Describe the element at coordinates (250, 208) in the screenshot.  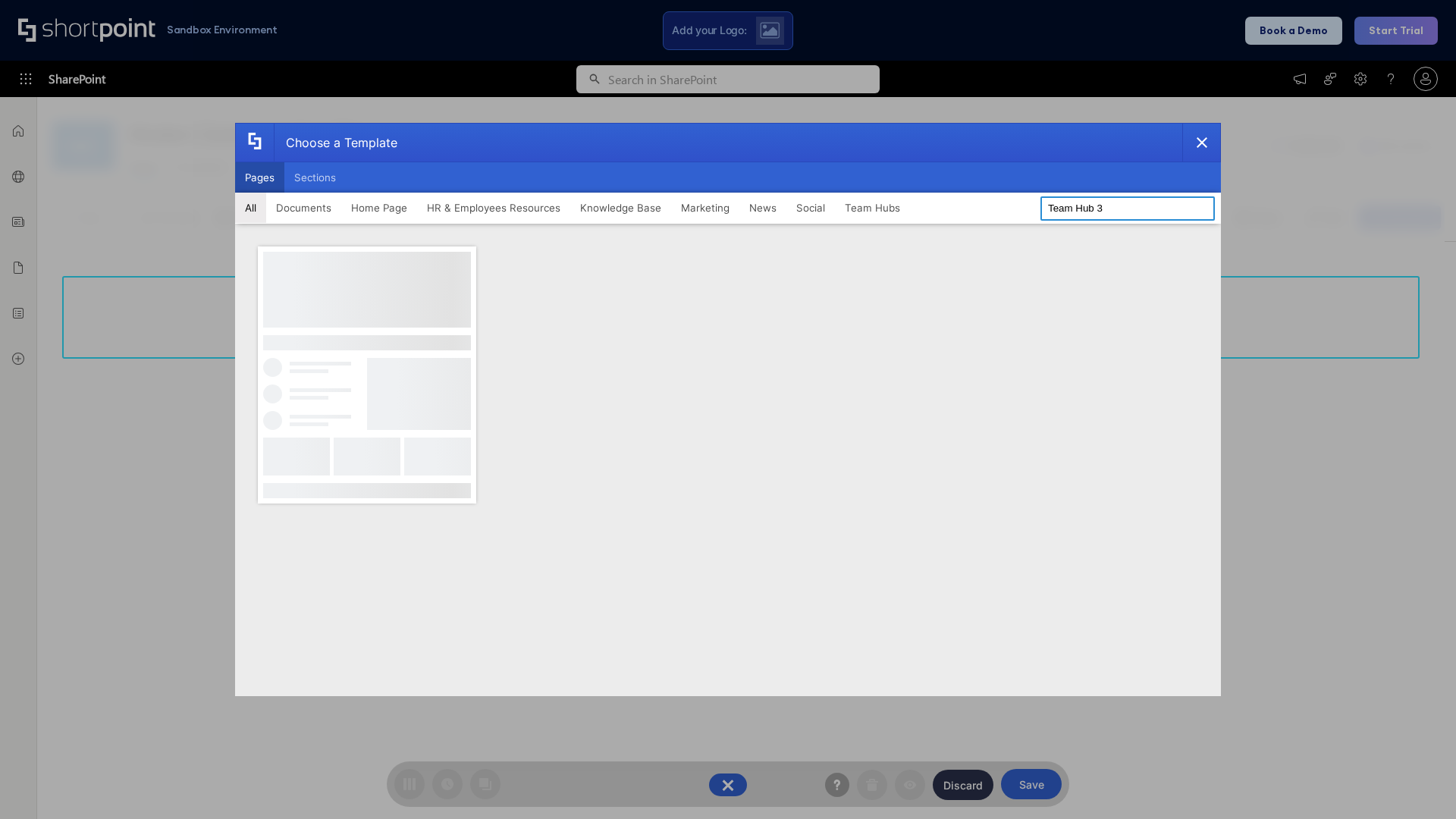
I see `button: All` at that location.